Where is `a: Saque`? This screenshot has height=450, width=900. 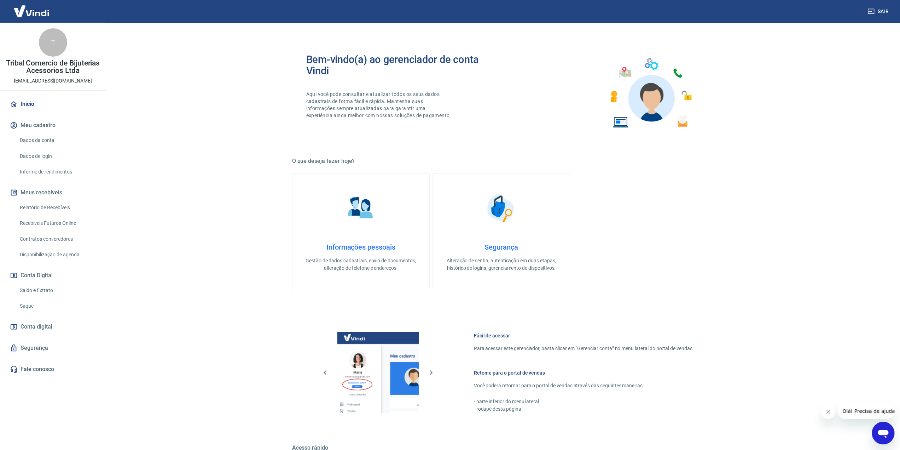 a: Saque is located at coordinates (57, 306).